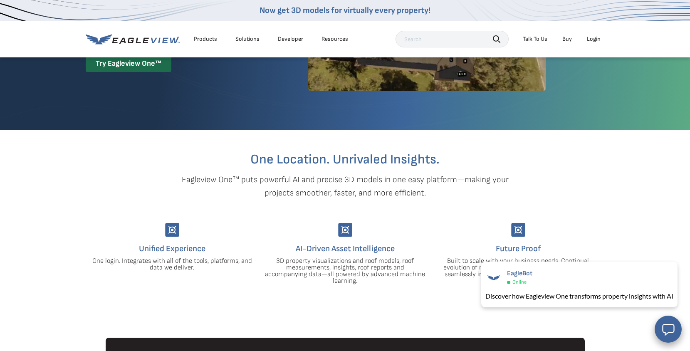 The width and height of the screenshot is (690, 351). What do you see at coordinates (594, 39) in the screenshot?
I see `div: Login` at bounding box center [594, 39].